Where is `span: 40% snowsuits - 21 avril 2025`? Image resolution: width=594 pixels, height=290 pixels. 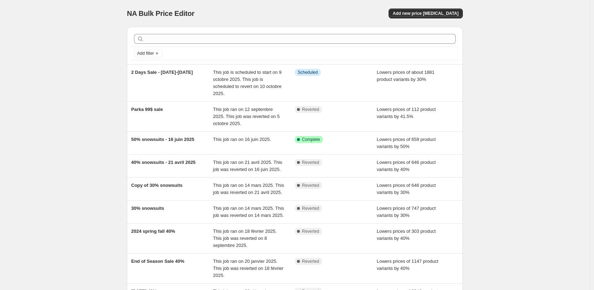 span: 40% snowsuits - 21 avril 2025 is located at coordinates (163, 162).